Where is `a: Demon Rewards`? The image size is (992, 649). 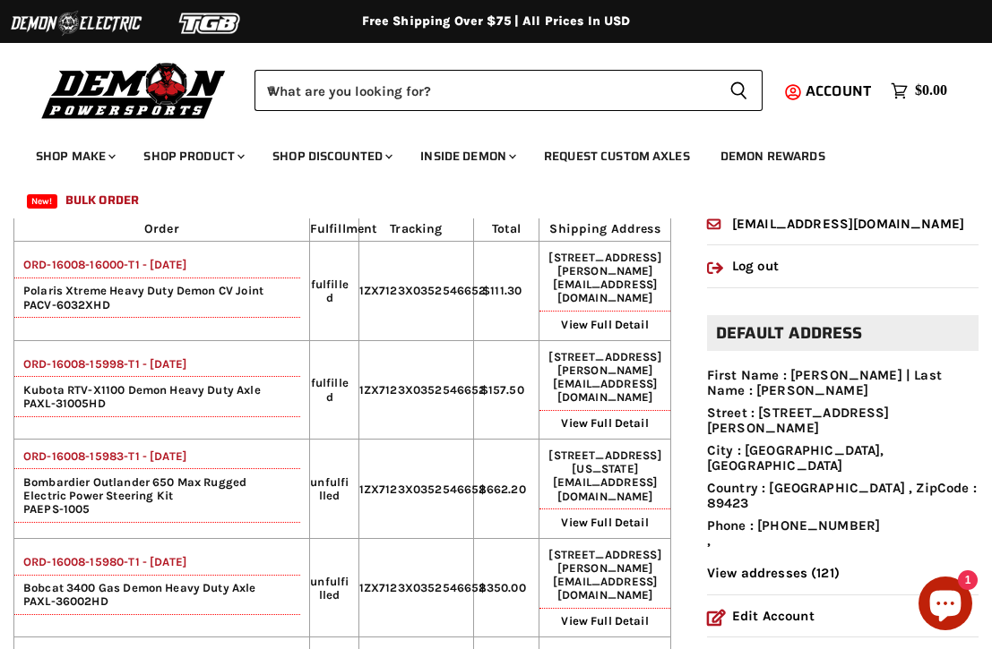 a: Demon Rewards is located at coordinates (772, 156).